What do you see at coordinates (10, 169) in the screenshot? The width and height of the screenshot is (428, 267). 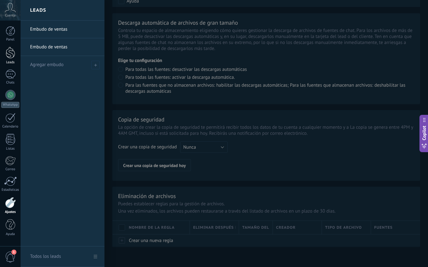 I see `div: Correo` at bounding box center [10, 169].